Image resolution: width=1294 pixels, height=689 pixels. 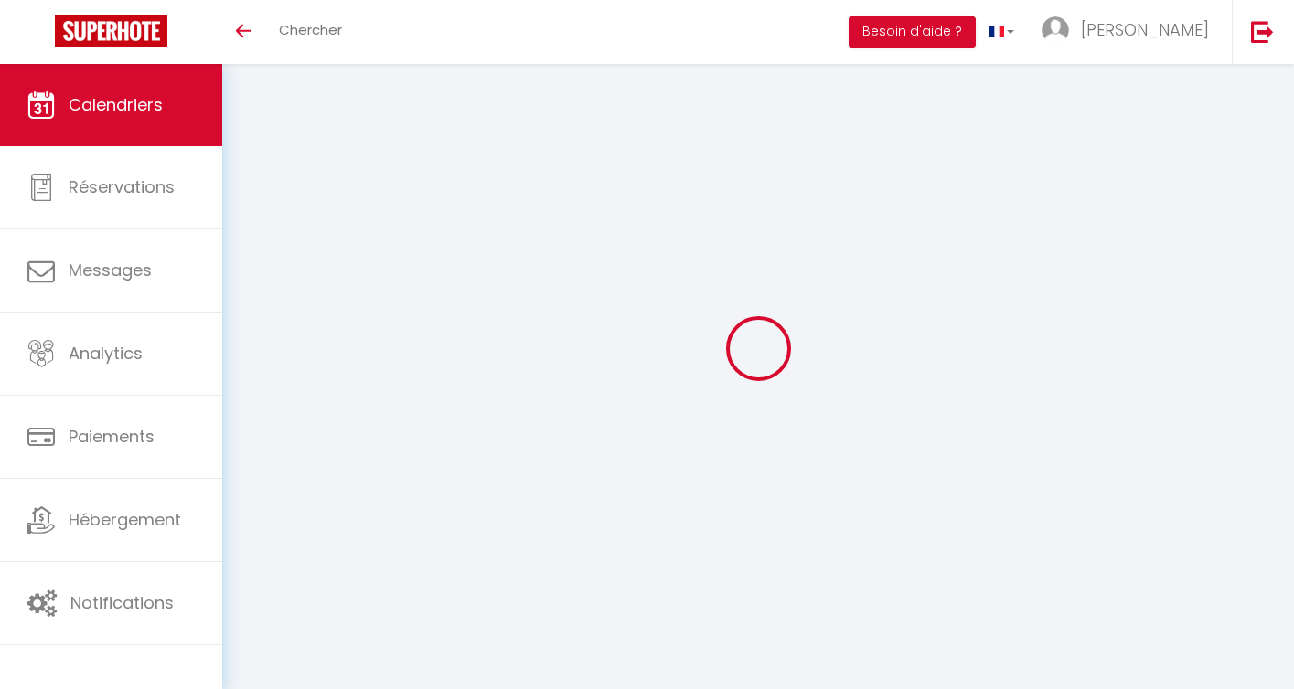 What do you see at coordinates (112, 436) in the screenshot?
I see `span: Paiements` at bounding box center [112, 436].